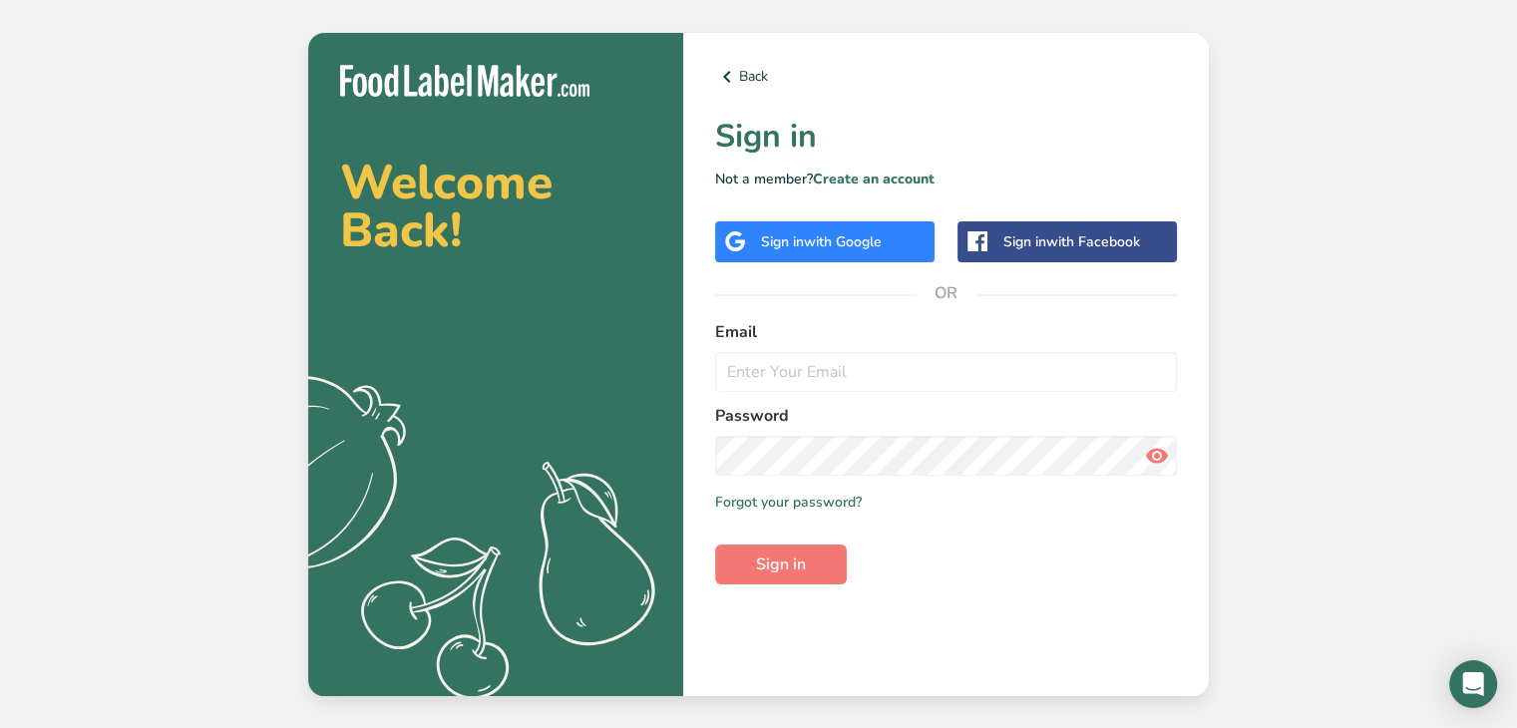  What do you see at coordinates (946, 332) in the screenshot?
I see `label: Email` at bounding box center [946, 332].